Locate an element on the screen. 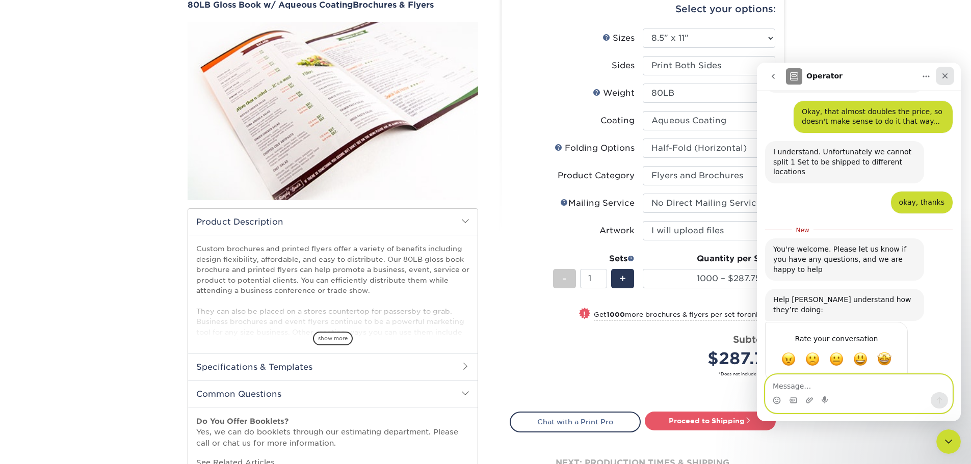 The width and height of the screenshot is (971, 464). strong: 1000 is located at coordinates (616, 315).